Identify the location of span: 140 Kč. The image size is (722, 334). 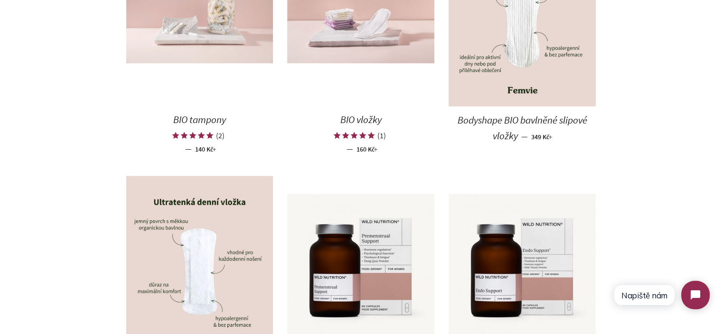
(205, 149).